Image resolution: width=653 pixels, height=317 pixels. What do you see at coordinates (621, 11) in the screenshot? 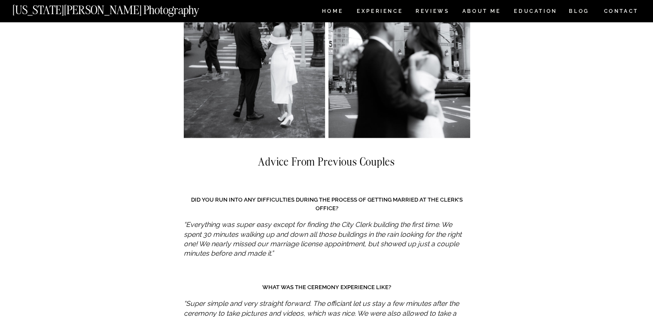
I see `a: CONTACT` at bounding box center [621, 11].